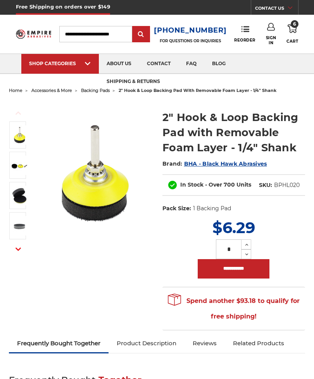 This screenshot has width=314, height=379. Describe the element at coordinates (226, 164) in the screenshot. I see `span: BHA - Black Hawk Abrasives` at that location.